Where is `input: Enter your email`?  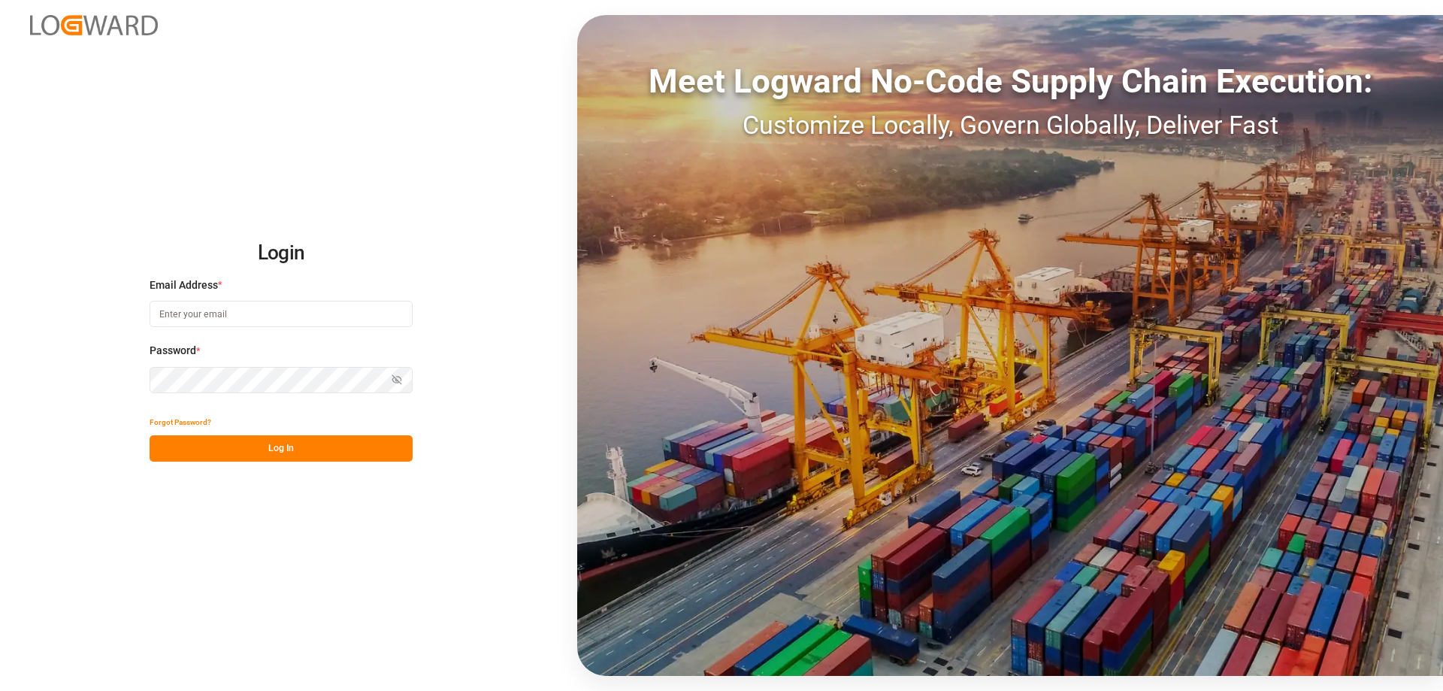
input: Enter your email is located at coordinates (281, 313).